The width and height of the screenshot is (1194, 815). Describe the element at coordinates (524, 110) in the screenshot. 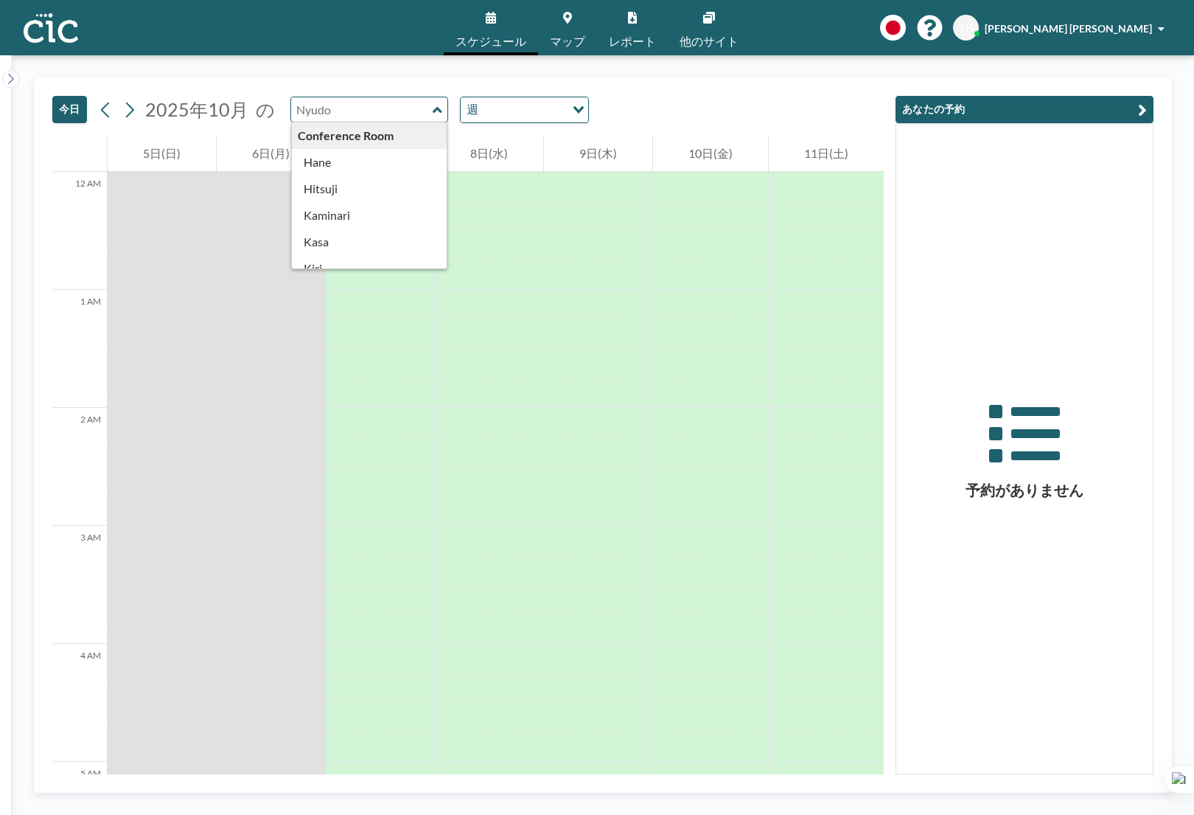

I see `div: Search for option` at that location.